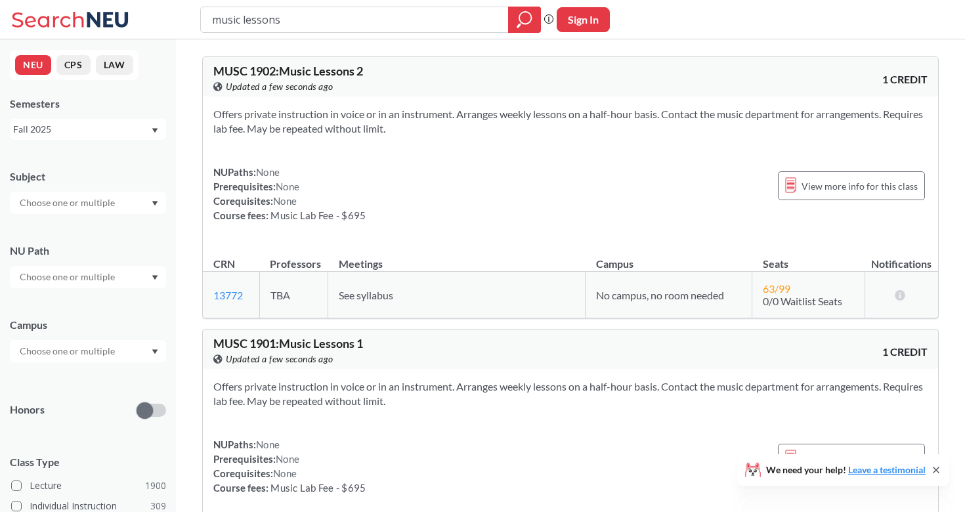  Describe the element at coordinates (669, 295) in the screenshot. I see `td: No campus, no room needed` at that location.